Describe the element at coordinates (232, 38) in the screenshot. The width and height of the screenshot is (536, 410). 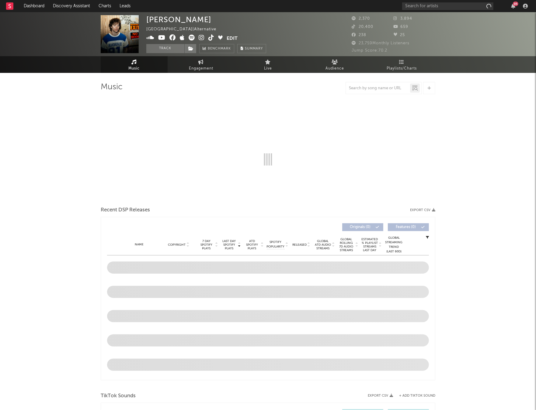
I see `button: Edit` at that location.